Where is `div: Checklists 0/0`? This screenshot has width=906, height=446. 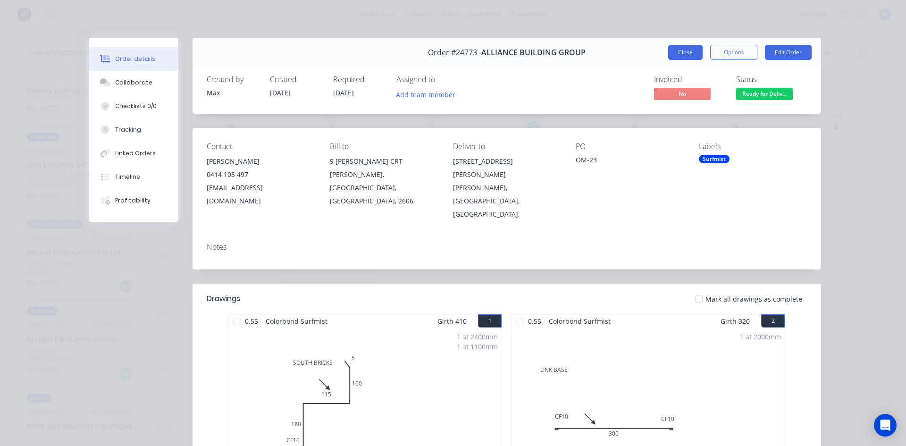 div: Checklists 0/0 is located at coordinates (136, 106).